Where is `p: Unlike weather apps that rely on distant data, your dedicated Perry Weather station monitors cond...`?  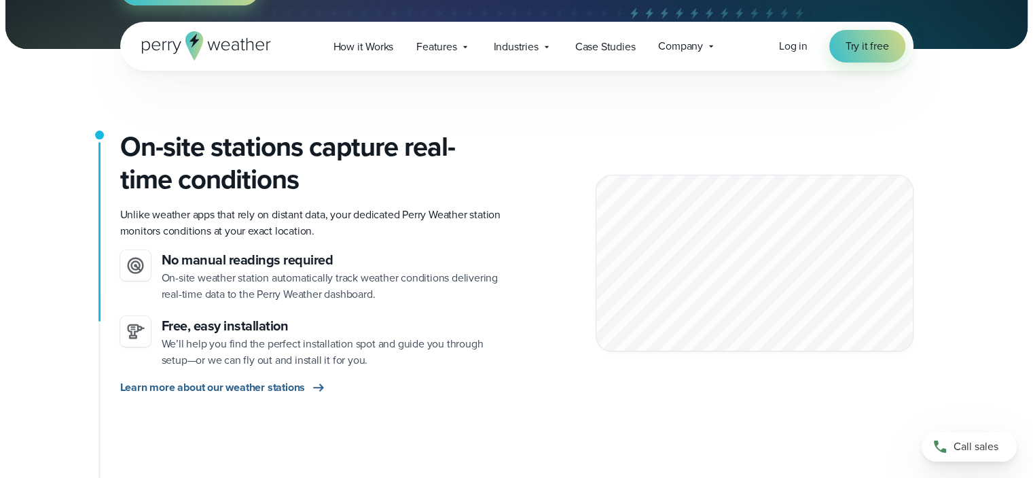
p: Unlike weather apps that rely on distant data, your dedicated Perry Weather station monitors cond... is located at coordinates (313, 223).